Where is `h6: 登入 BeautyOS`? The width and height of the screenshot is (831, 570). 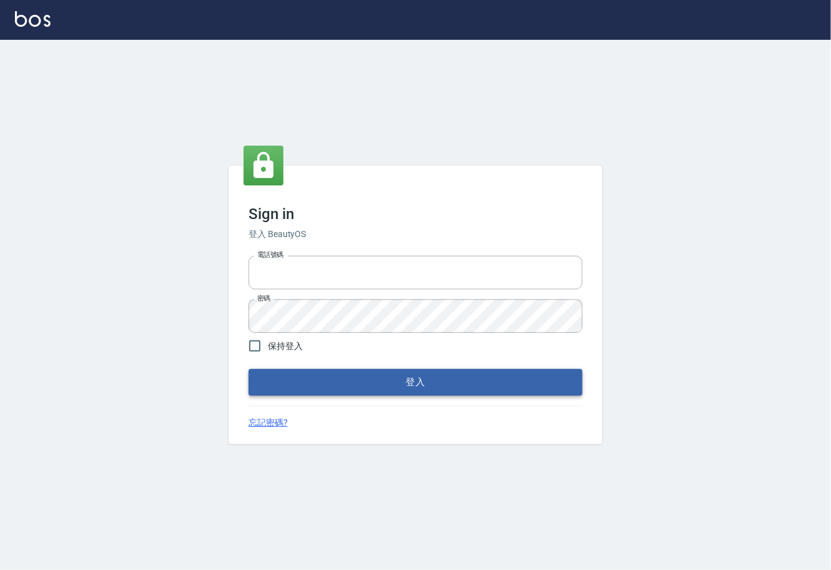 h6: 登入 BeautyOS is located at coordinates (415, 234).